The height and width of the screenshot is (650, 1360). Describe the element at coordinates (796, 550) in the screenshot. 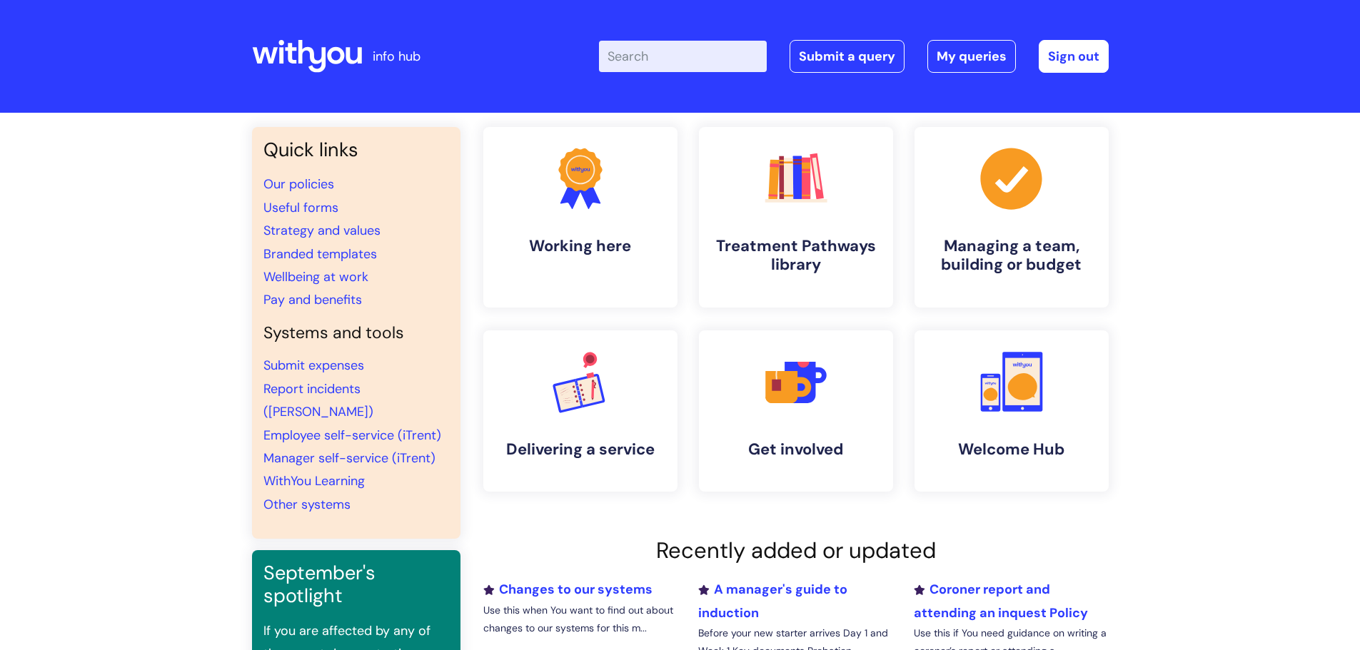

I see `h2: Recently added or updated` at that location.